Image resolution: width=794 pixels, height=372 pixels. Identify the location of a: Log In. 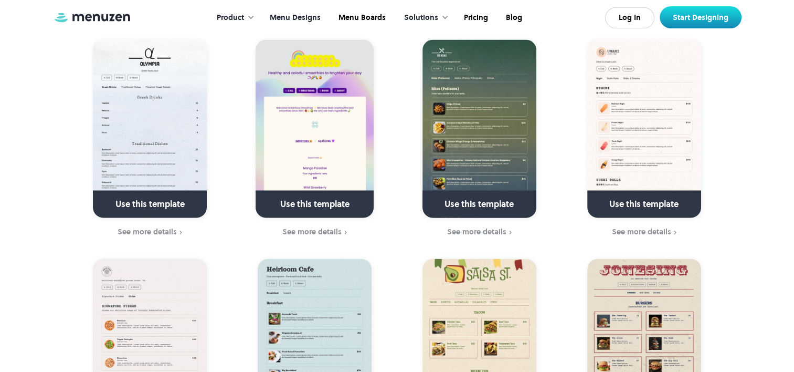
(630, 18).